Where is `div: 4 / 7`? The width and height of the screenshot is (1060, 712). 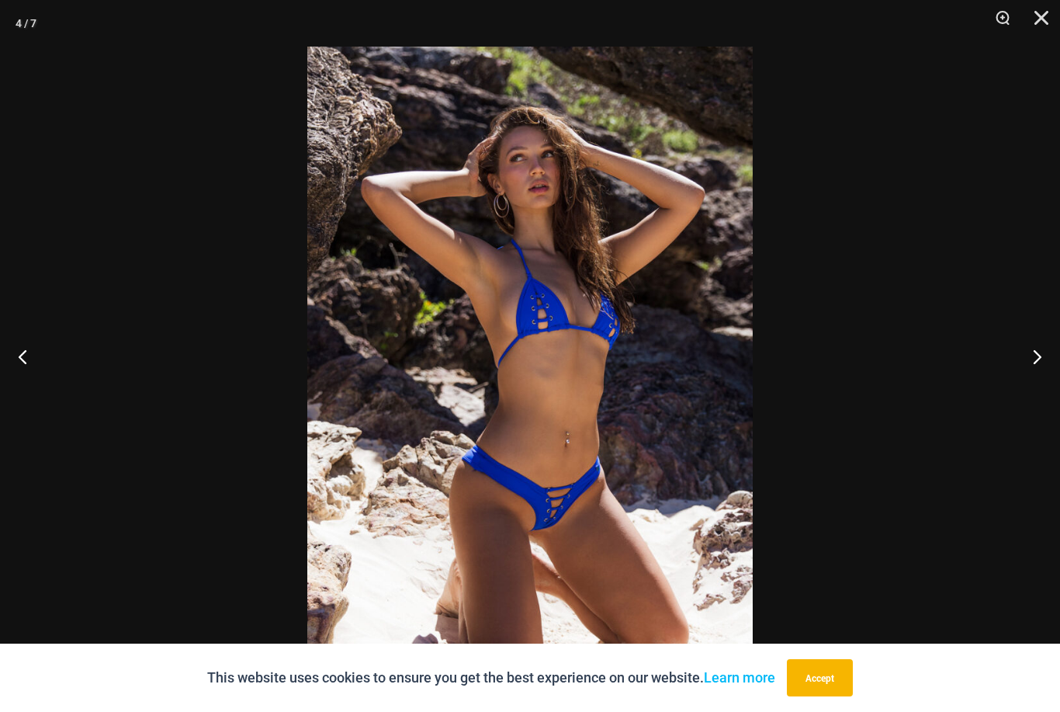
div: 4 / 7 is located at coordinates (26, 23).